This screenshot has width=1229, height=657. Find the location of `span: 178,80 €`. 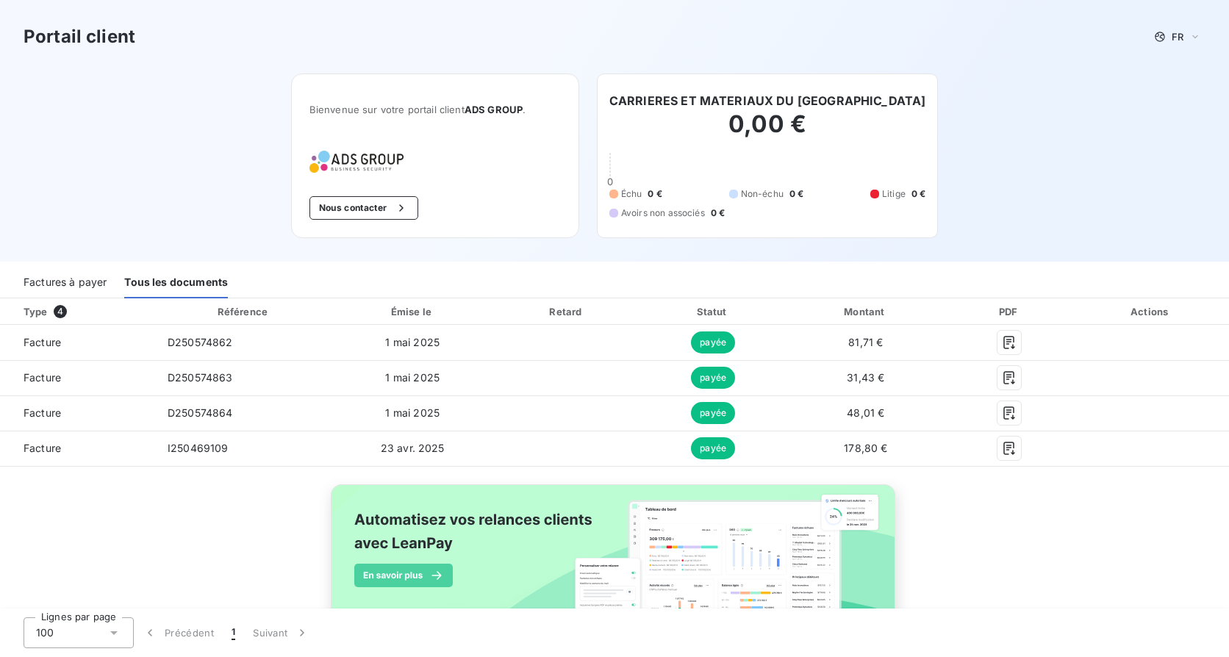

span: 178,80 € is located at coordinates (865, 448).